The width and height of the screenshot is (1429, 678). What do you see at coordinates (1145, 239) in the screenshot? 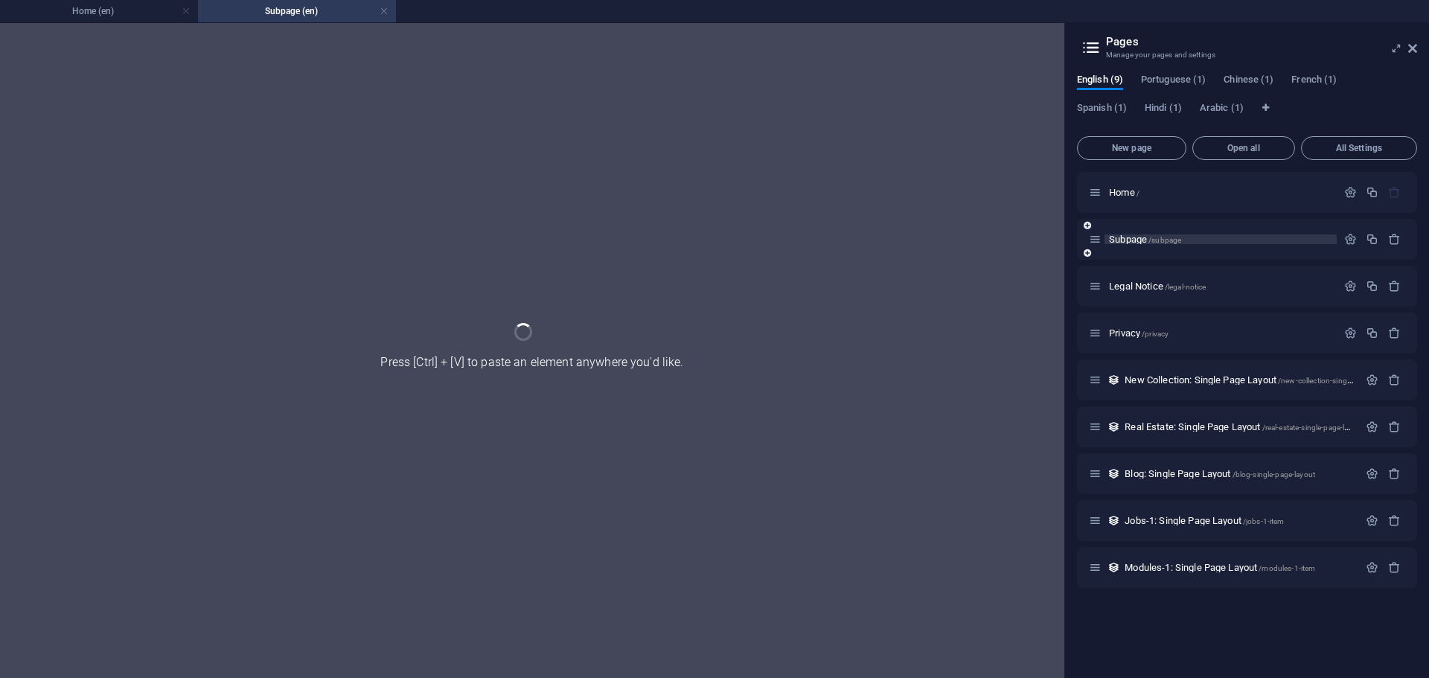
I see `span: Subpage` at bounding box center [1145, 239].